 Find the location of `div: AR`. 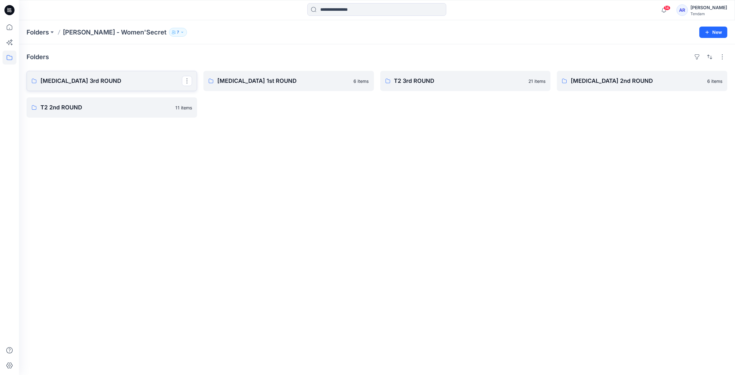

div: AR is located at coordinates (682, 10).